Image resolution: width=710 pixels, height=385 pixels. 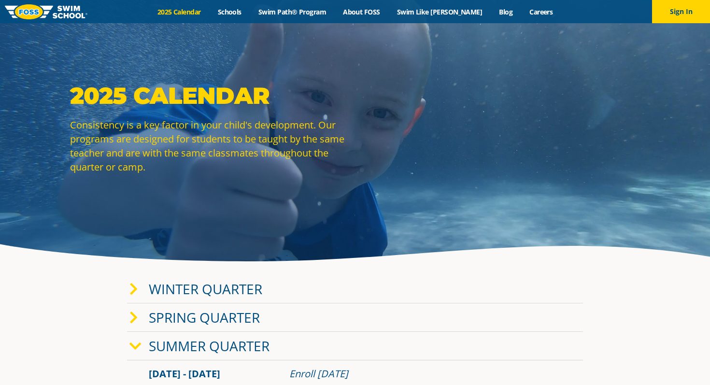 I want to click on a: Schools, so click(x=229, y=12).